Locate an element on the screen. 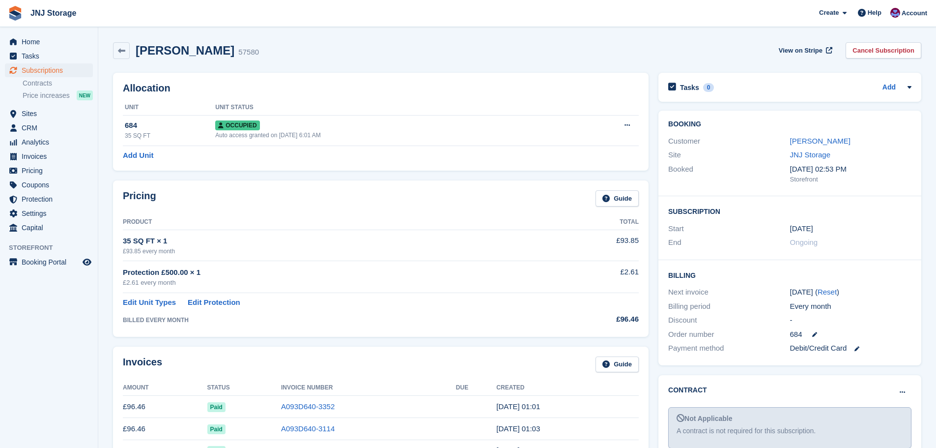 The image size is (936, 448). span: Account is located at coordinates (914, 13).